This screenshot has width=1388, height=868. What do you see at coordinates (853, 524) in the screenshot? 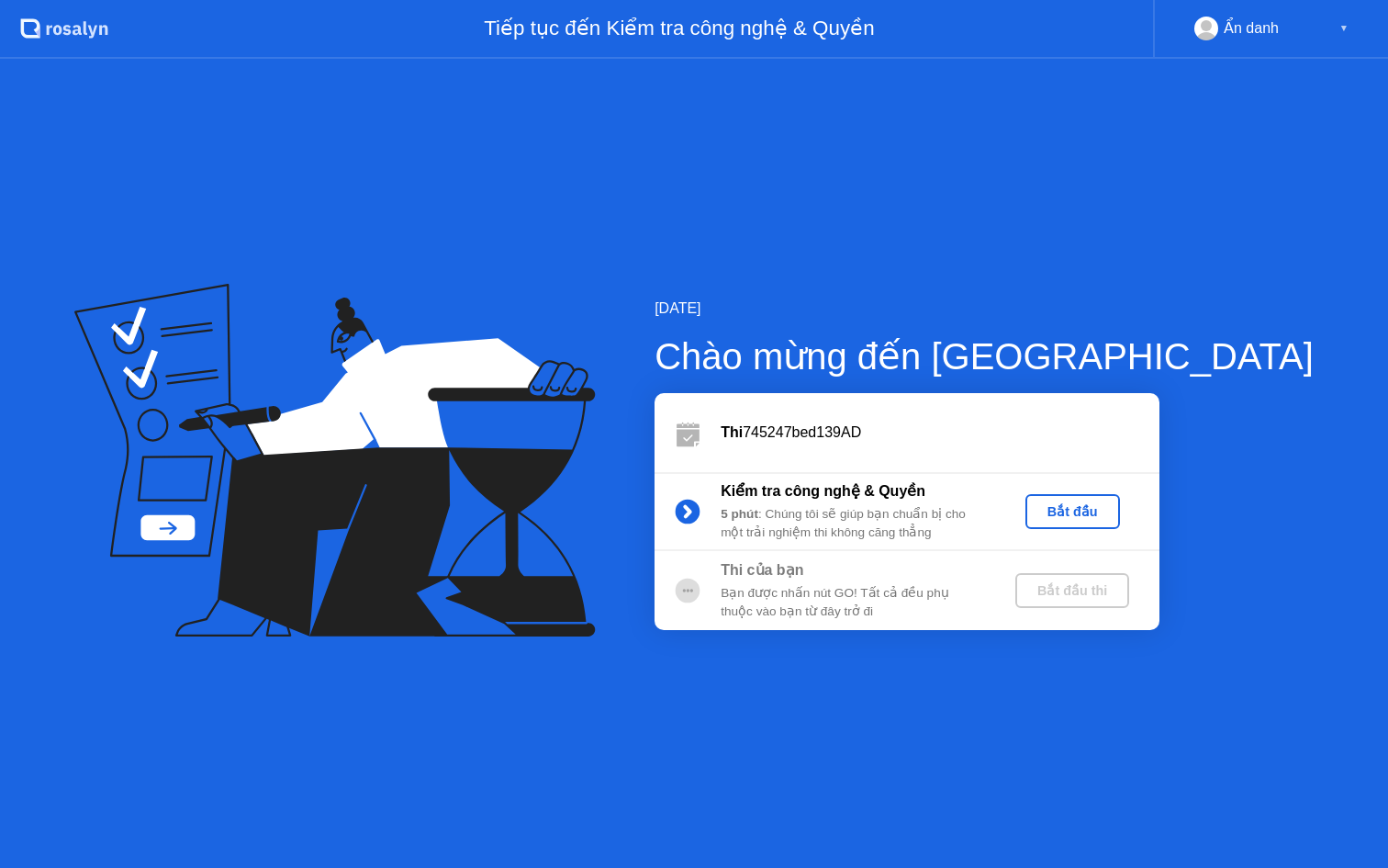
I see `div: : Chúng tôi sẽ giúp bạn chuẩn bị cho một trải nghiệm thi không căng thẳng` at bounding box center [853, 524].